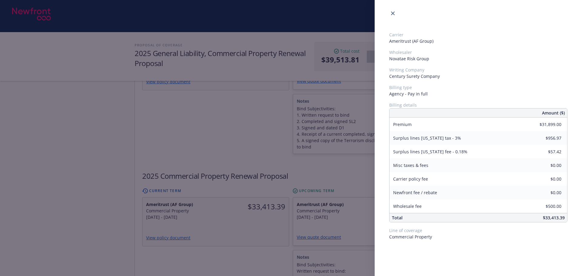  What do you see at coordinates (479, 52) in the screenshot?
I see `span: Wholesaler` at bounding box center [479, 52].